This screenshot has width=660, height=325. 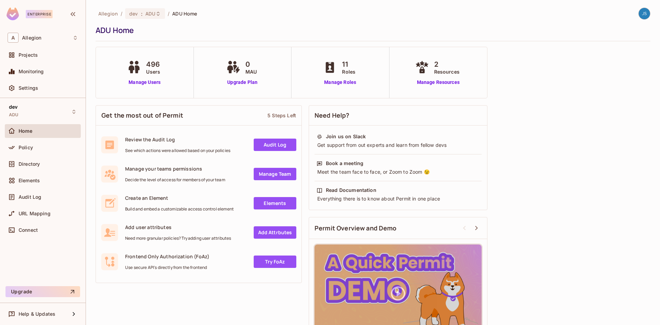 What do you see at coordinates (25, 131) in the screenshot?
I see `span: Home` at bounding box center [25, 131].